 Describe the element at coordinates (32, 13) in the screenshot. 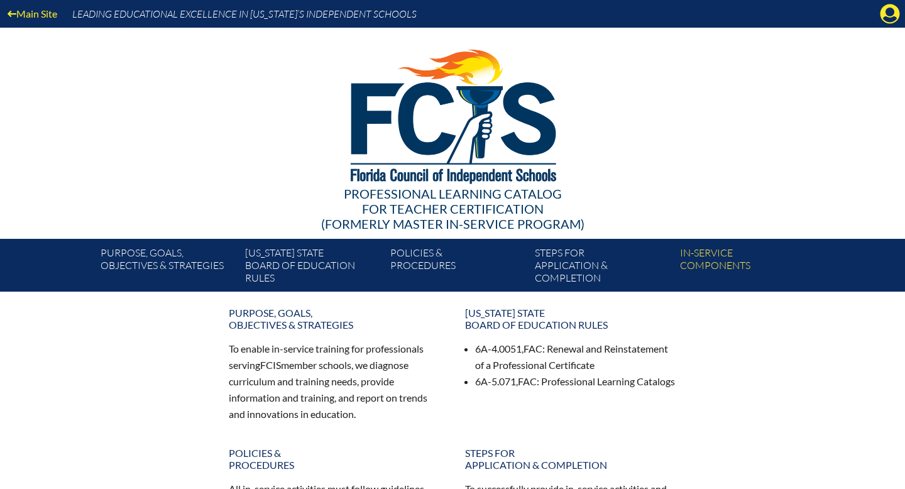

I see `a: Main Site` at that location.